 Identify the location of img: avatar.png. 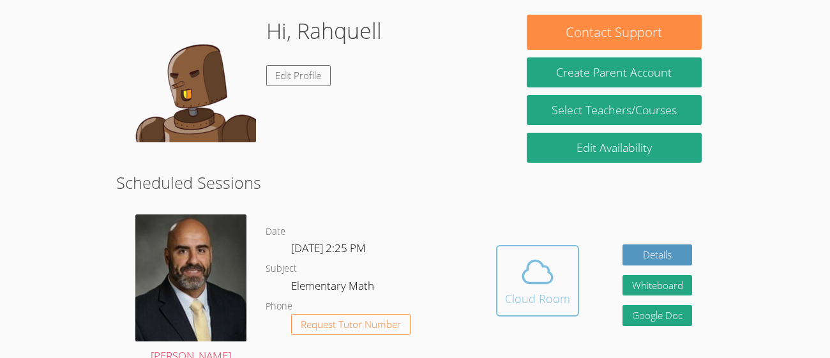
(191, 278).